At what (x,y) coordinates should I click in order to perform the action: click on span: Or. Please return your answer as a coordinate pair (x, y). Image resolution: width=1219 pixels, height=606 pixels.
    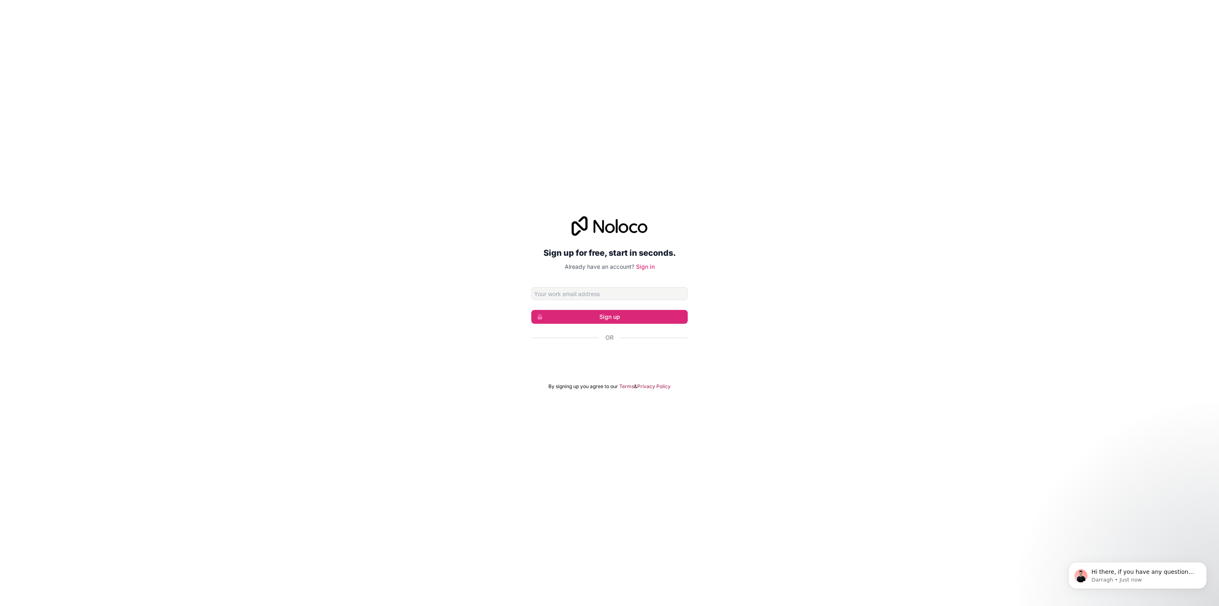
    Looking at the image, I should click on (610, 338).